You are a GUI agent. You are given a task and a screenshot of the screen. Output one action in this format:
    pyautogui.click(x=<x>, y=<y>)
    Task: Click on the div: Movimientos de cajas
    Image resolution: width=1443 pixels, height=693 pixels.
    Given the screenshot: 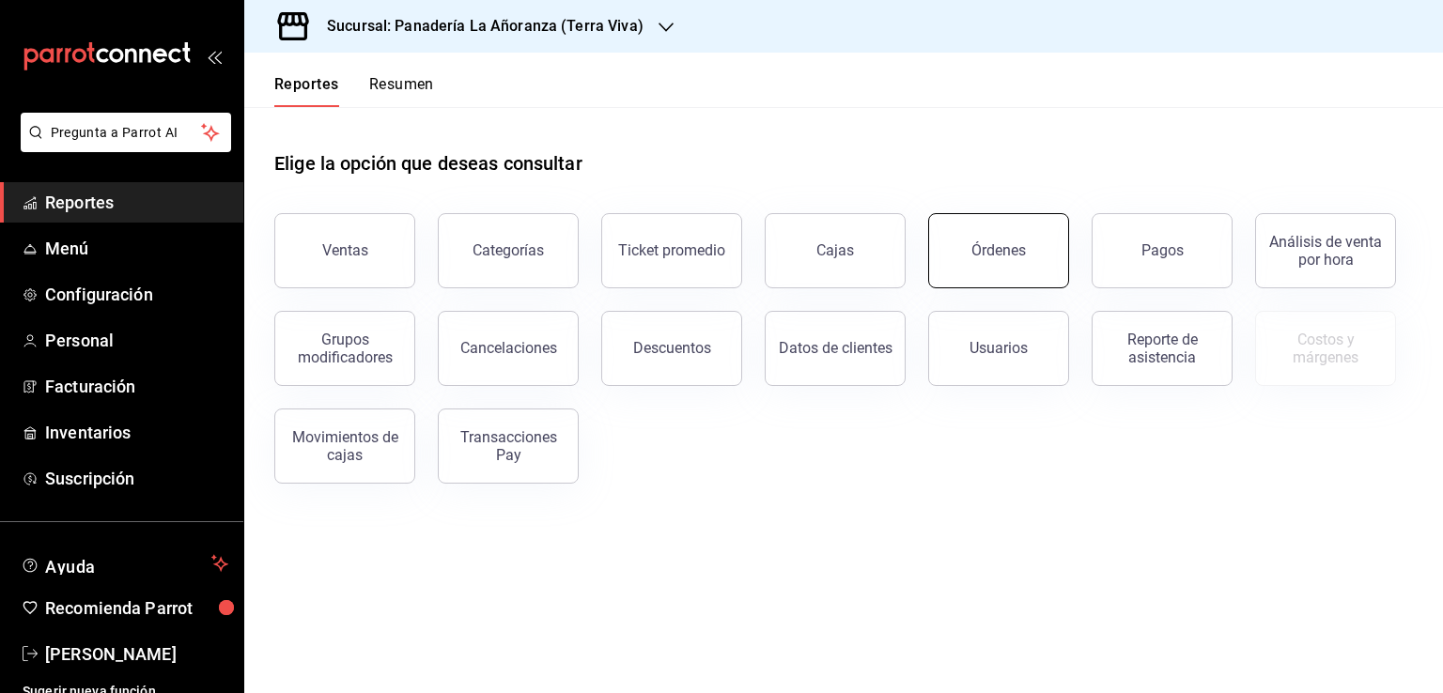 What is the action you would take?
    pyautogui.click(x=345, y=446)
    